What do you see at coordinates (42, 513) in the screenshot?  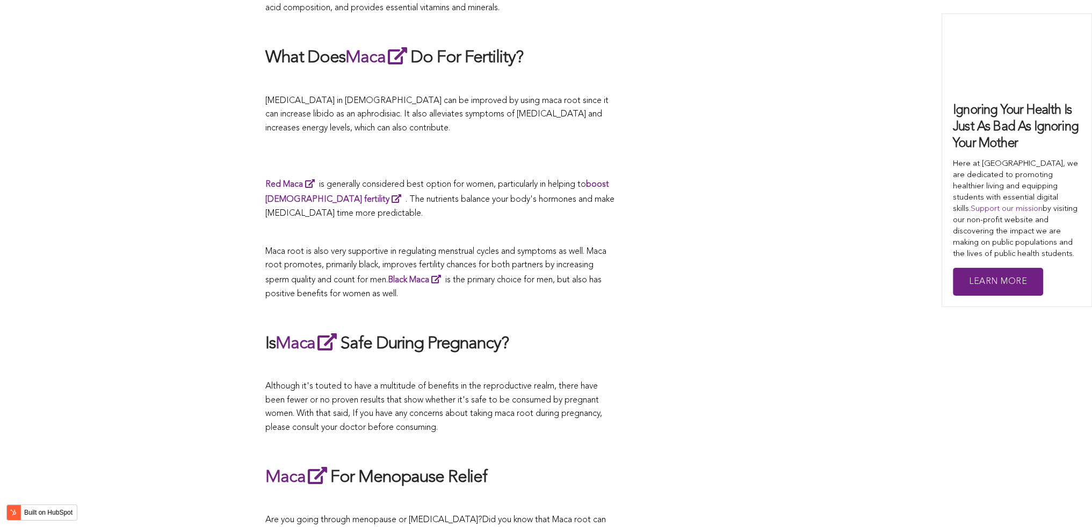 I see `button: Built on HubSpot` at bounding box center [42, 513].